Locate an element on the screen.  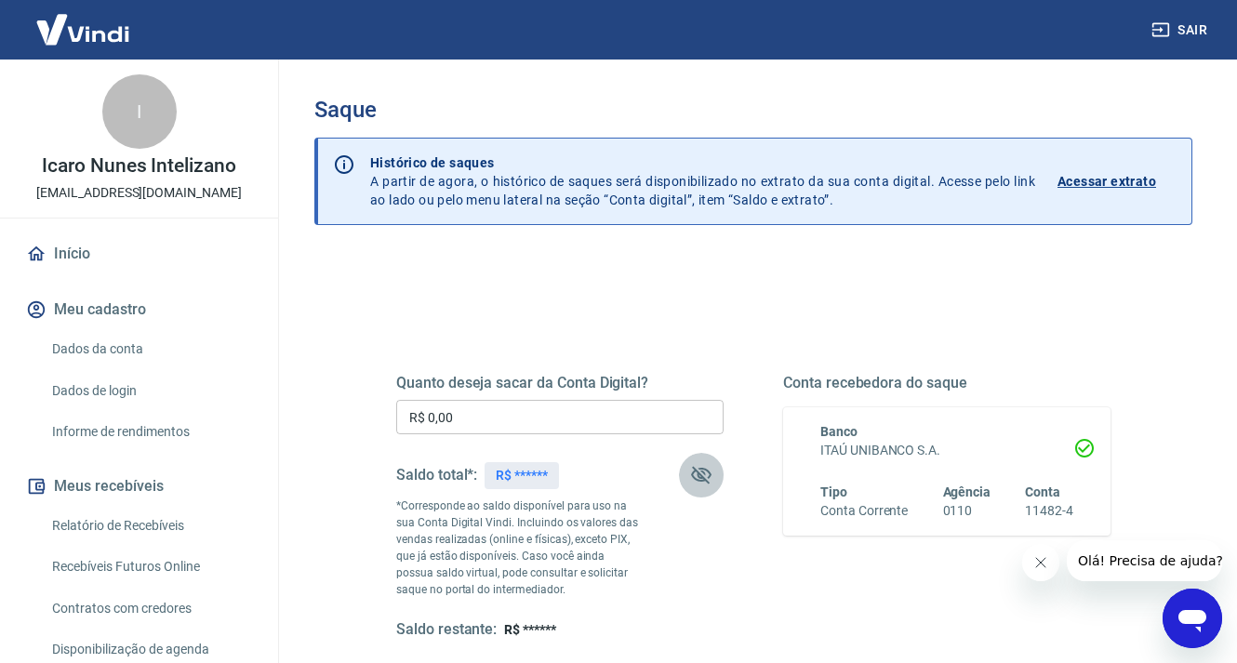
span: Tipo is located at coordinates (833, 492).